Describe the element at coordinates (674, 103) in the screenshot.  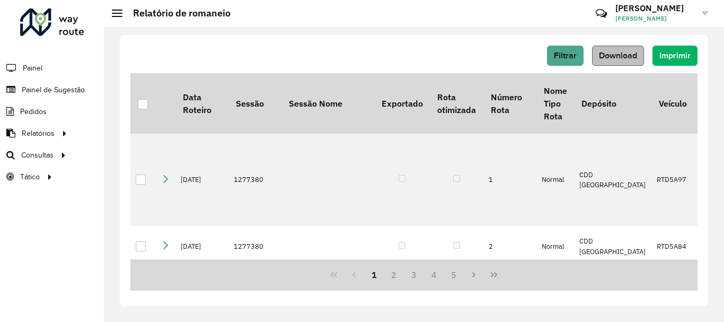
I see `th: Veículo` at that location.